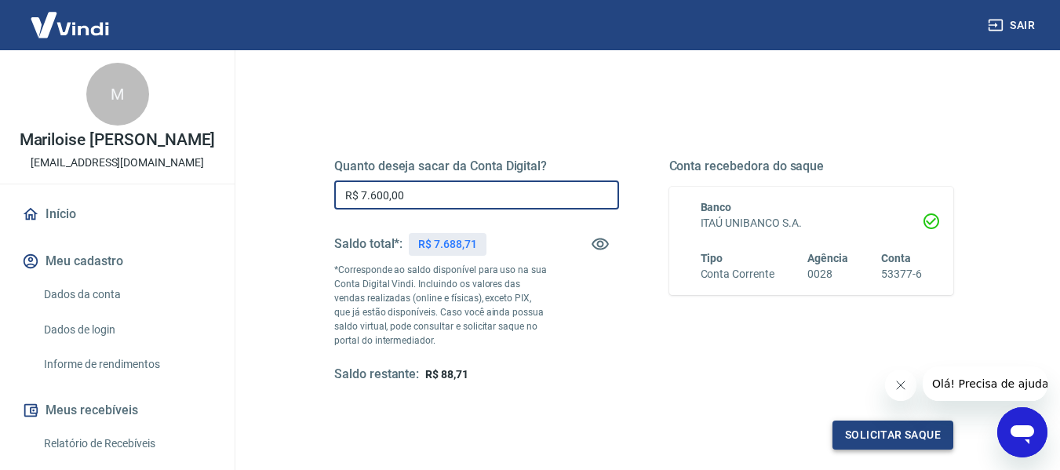 The height and width of the screenshot is (470, 1060). Describe the element at coordinates (126, 443) in the screenshot. I see `a: Relatório de Recebíveis` at that location.